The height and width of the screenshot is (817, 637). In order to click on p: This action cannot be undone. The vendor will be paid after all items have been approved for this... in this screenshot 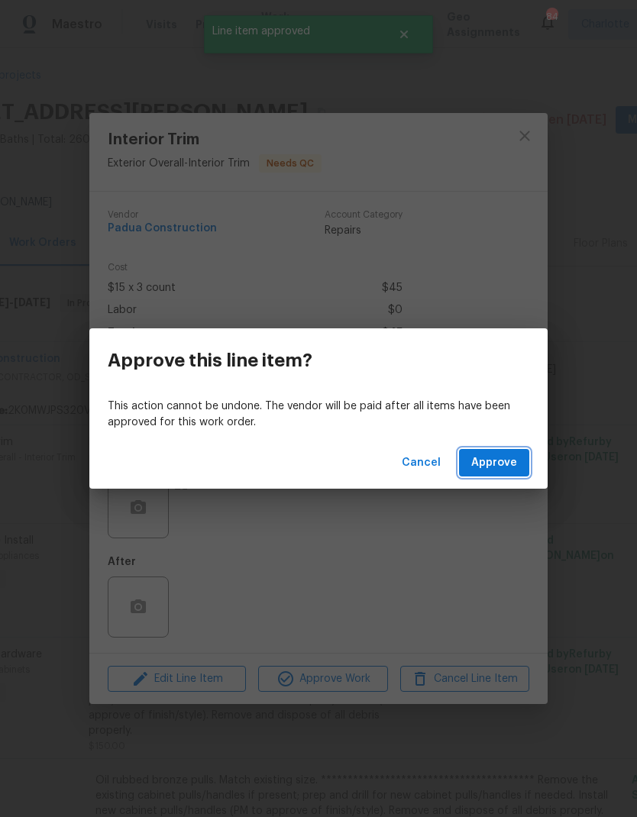, I will do `click(318, 415)`.